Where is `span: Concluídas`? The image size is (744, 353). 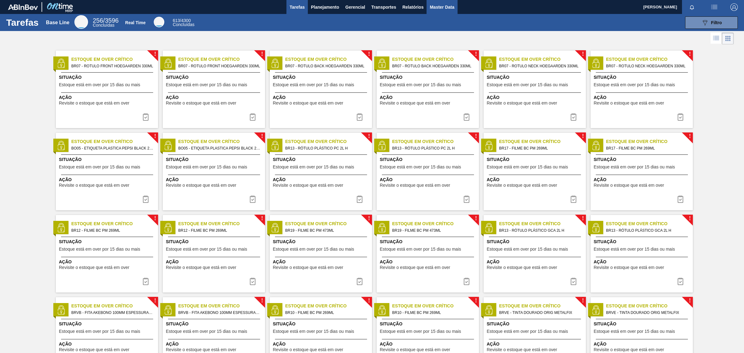 span: Concluídas is located at coordinates (104, 25).